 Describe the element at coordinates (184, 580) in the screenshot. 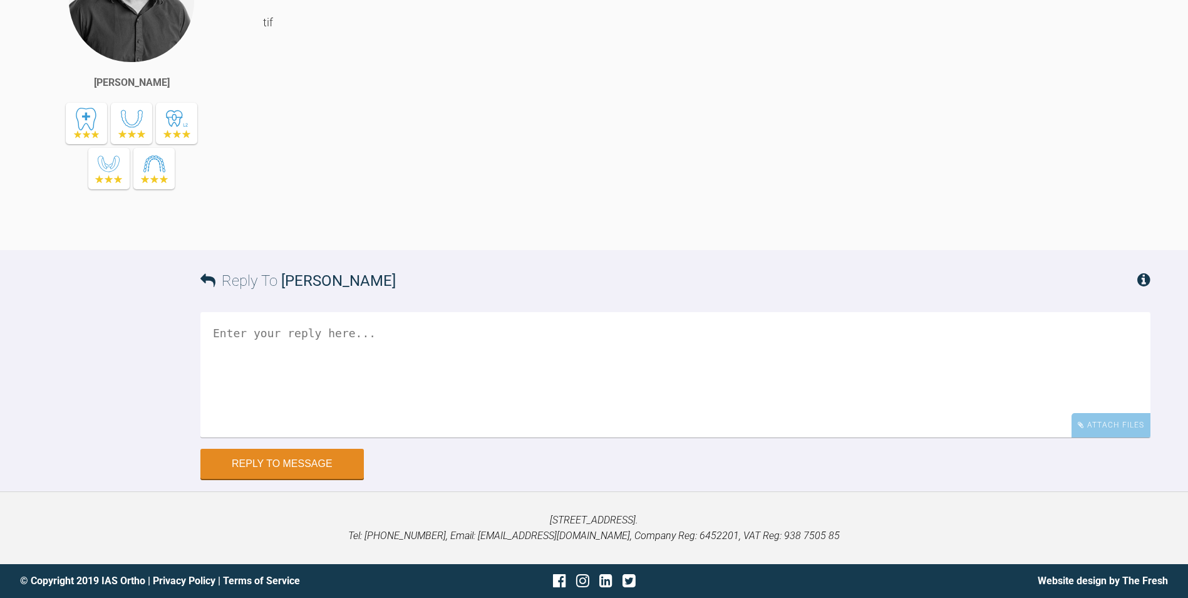

I see `a: Privacy Policy` at that location.